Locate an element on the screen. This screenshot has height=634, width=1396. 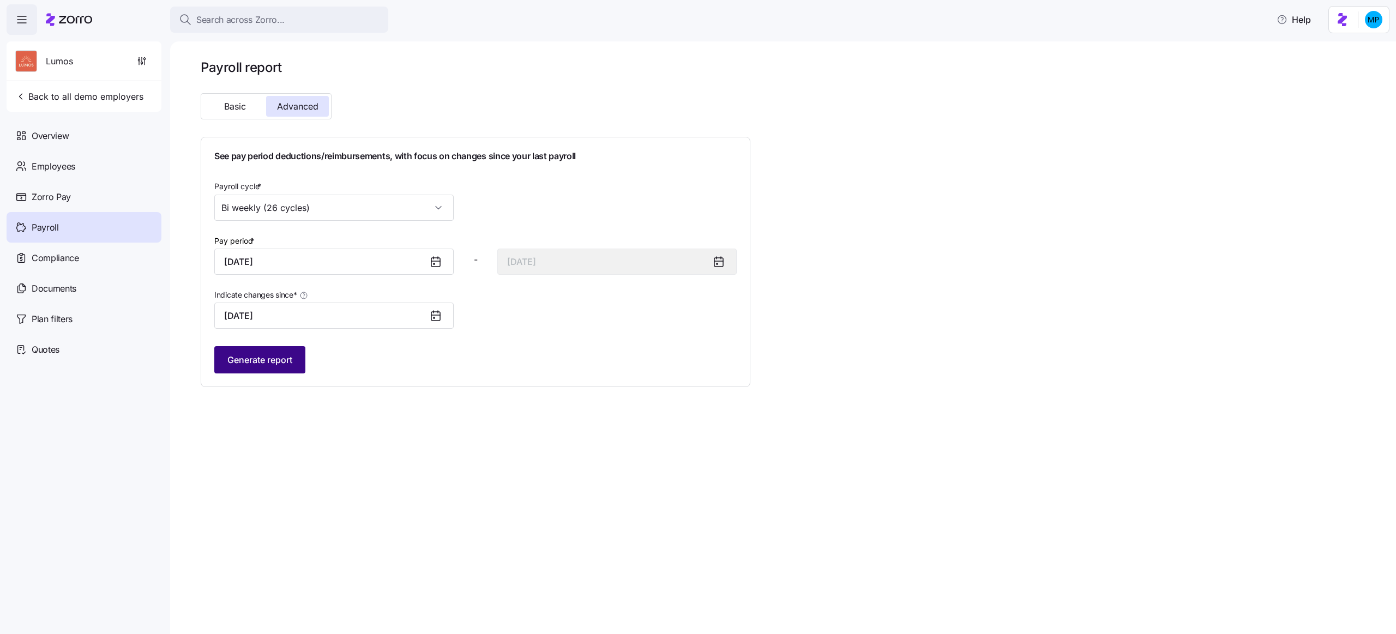
span: Advanced is located at coordinates (298, 106).